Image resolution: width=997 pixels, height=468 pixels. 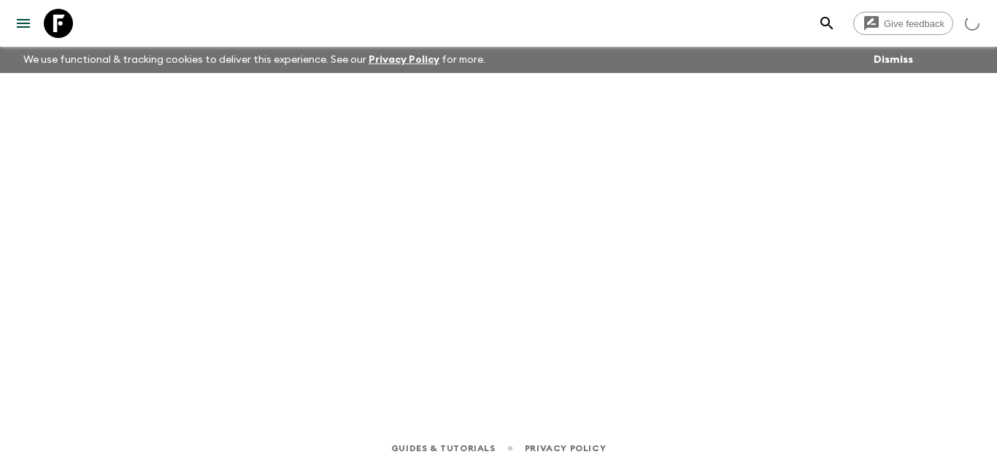 What do you see at coordinates (914, 23) in the screenshot?
I see `span: Give feedback` at bounding box center [914, 23].